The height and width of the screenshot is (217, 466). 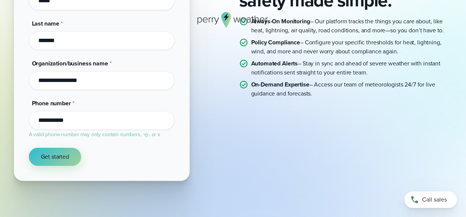 I want to click on span: Get started, so click(x=55, y=157).